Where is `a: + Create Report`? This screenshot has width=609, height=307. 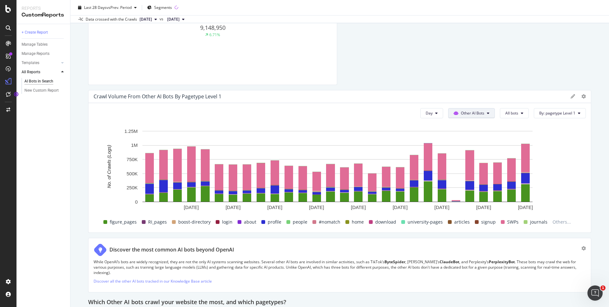
a: + Create Report is located at coordinates (43, 32).